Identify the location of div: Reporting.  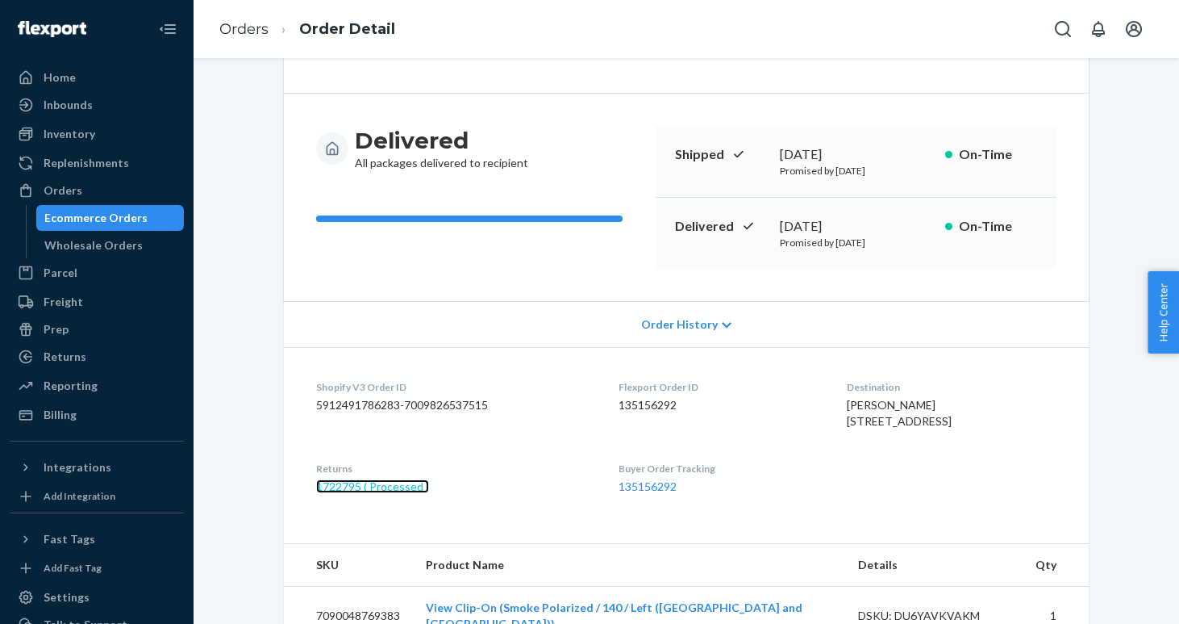
(70, 386).